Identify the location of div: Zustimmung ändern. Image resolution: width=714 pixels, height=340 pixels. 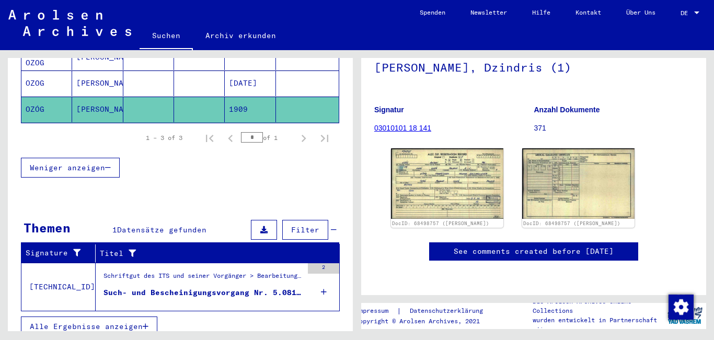
(680, 307).